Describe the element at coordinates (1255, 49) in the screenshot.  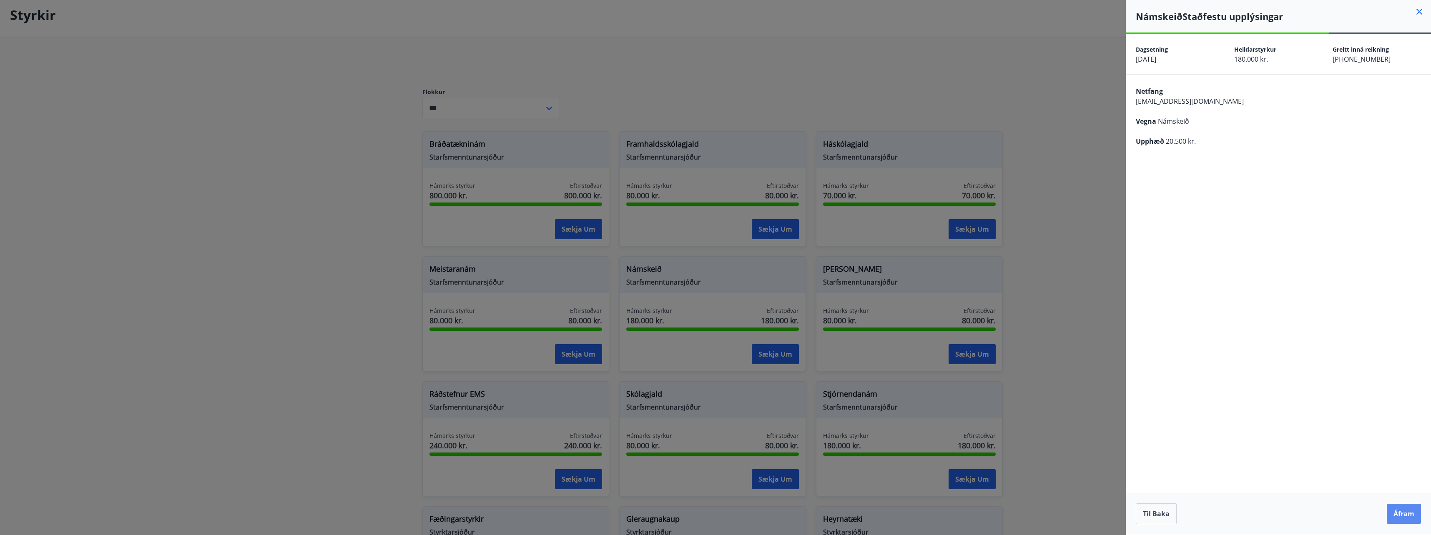
I see `span: Heildarstyrkur` at that location.